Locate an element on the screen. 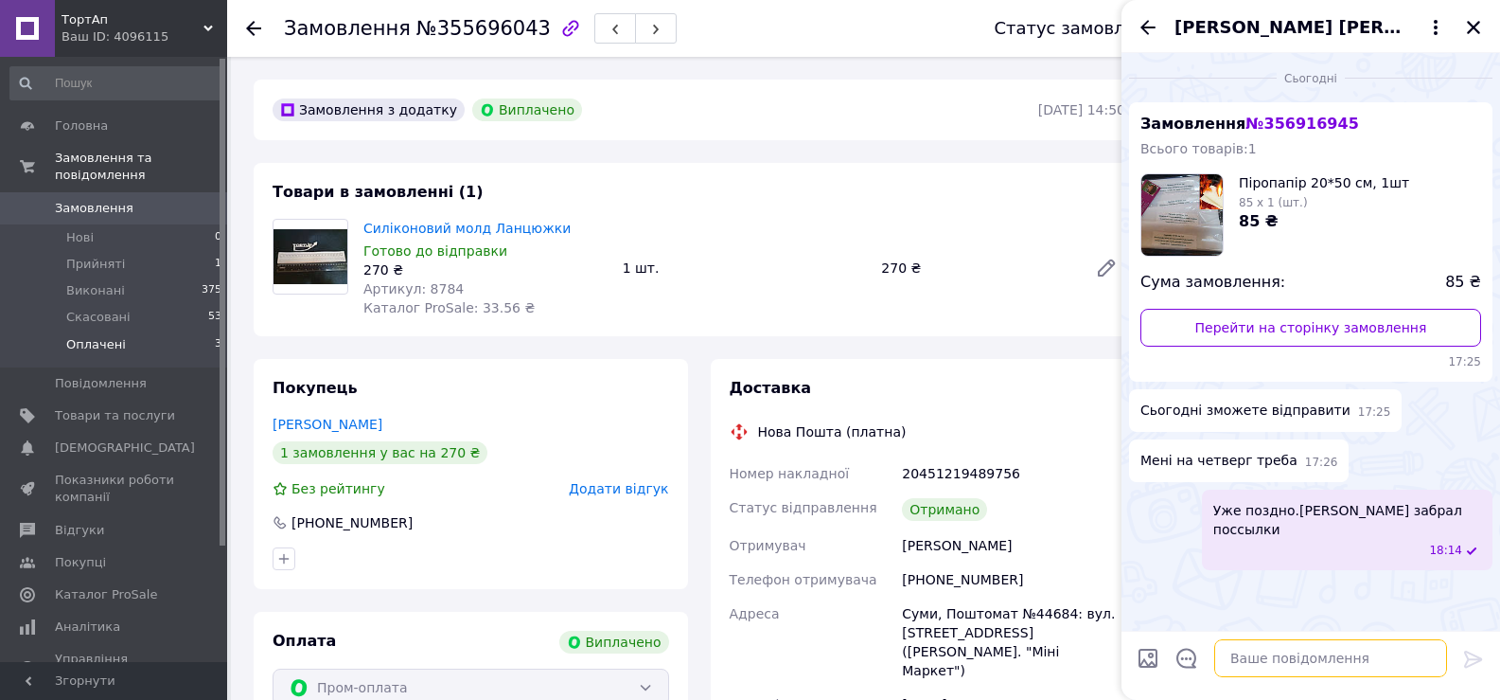 The height and width of the screenshot is (700, 1500). span: Статус відправлення is located at coordinates (804, 507).